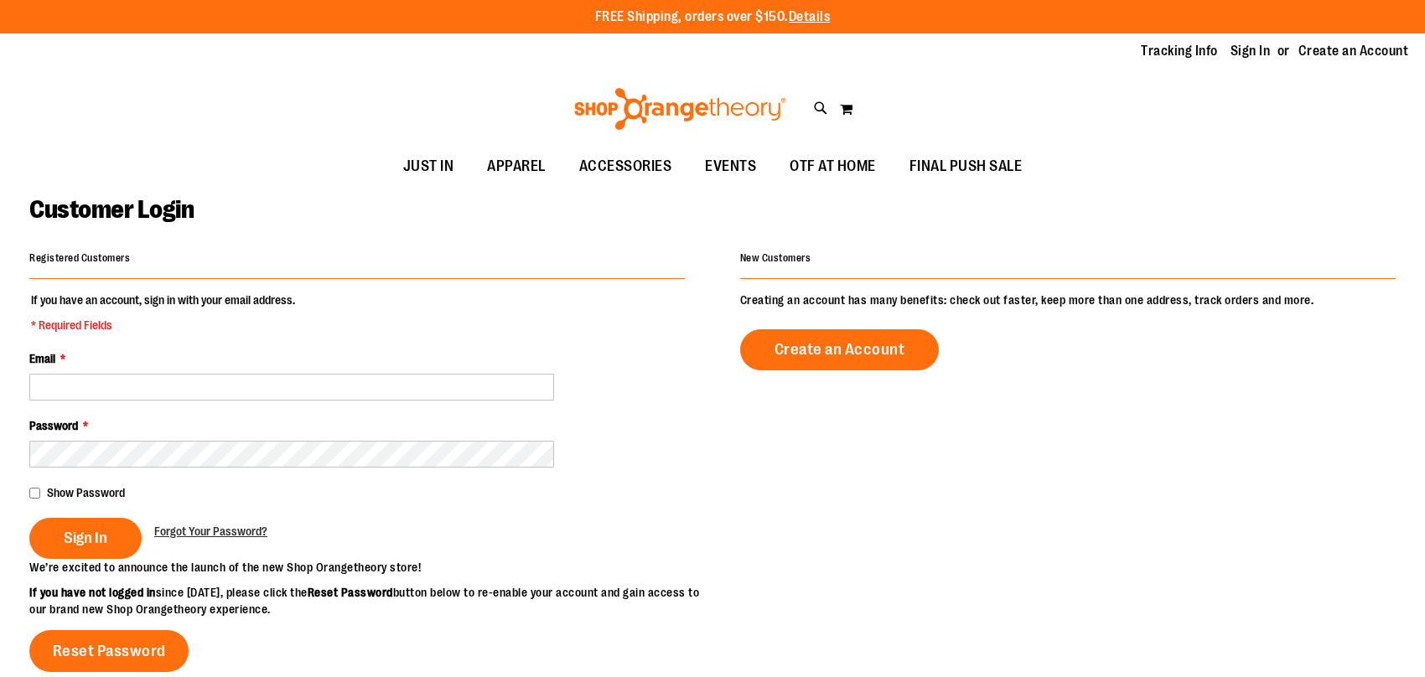 This screenshot has width=1425, height=677. I want to click on span: FINAL PUSH SALE, so click(966, 166).